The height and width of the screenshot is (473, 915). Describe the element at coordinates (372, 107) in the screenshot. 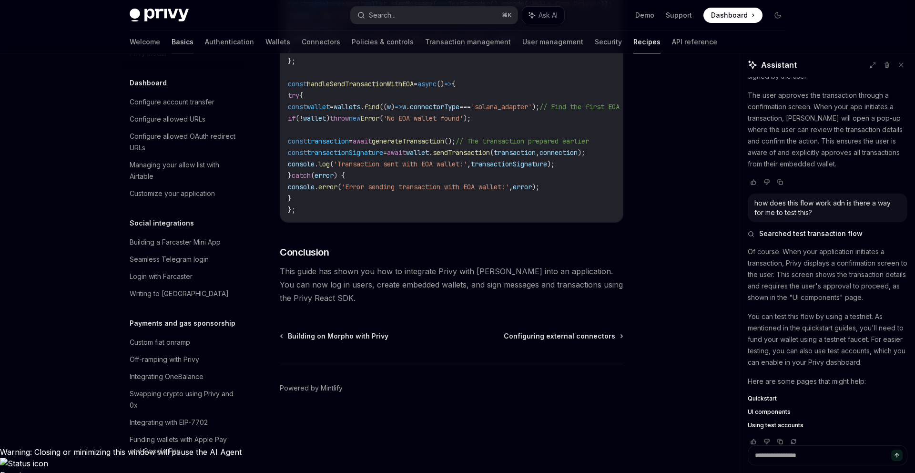

I see `span: find` at that location.